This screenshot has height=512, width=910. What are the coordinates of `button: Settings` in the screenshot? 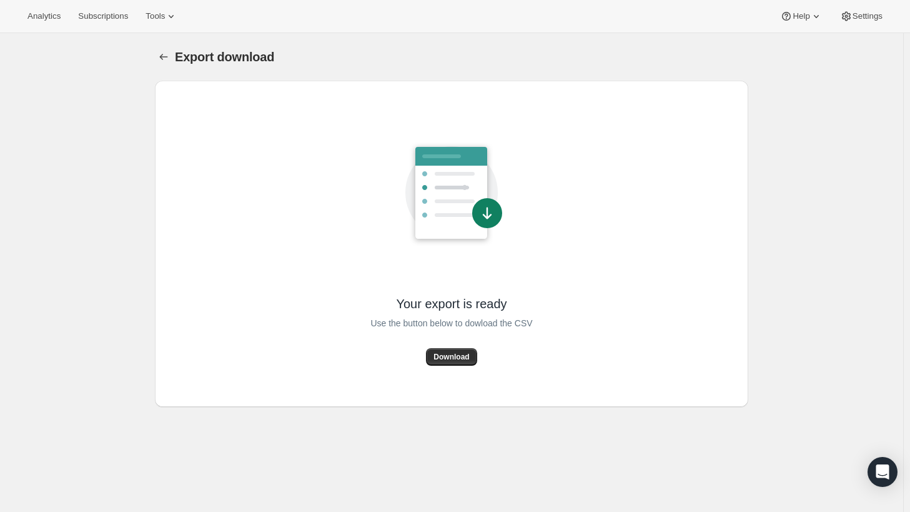 It's located at (862, 16).